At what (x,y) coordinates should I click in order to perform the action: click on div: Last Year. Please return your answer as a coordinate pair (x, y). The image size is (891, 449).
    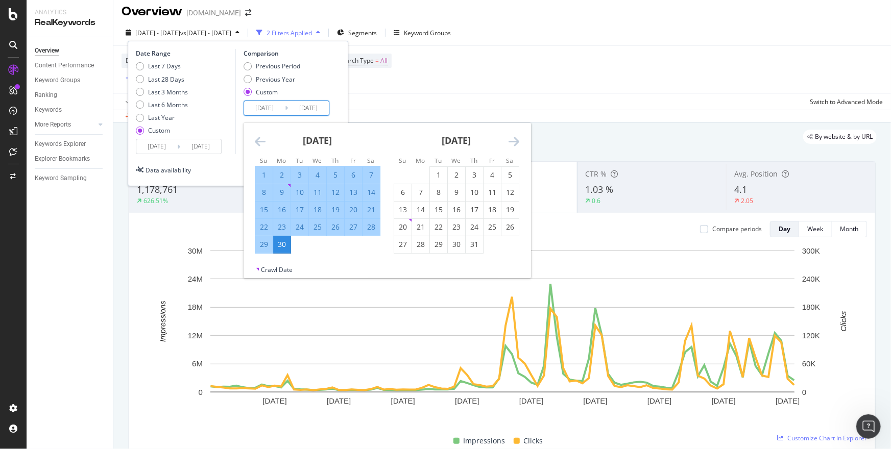
    Looking at the image, I should click on (162, 117).